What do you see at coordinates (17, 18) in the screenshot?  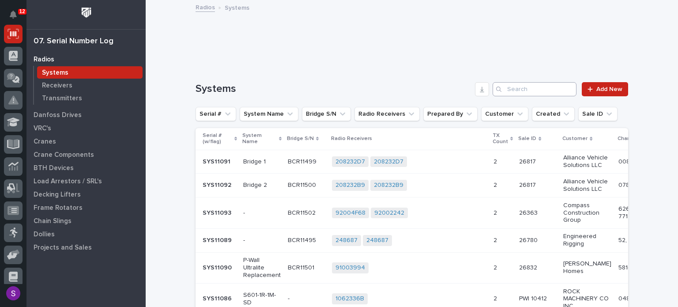 I see `div: Notifications12` at bounding box center [17, 18].